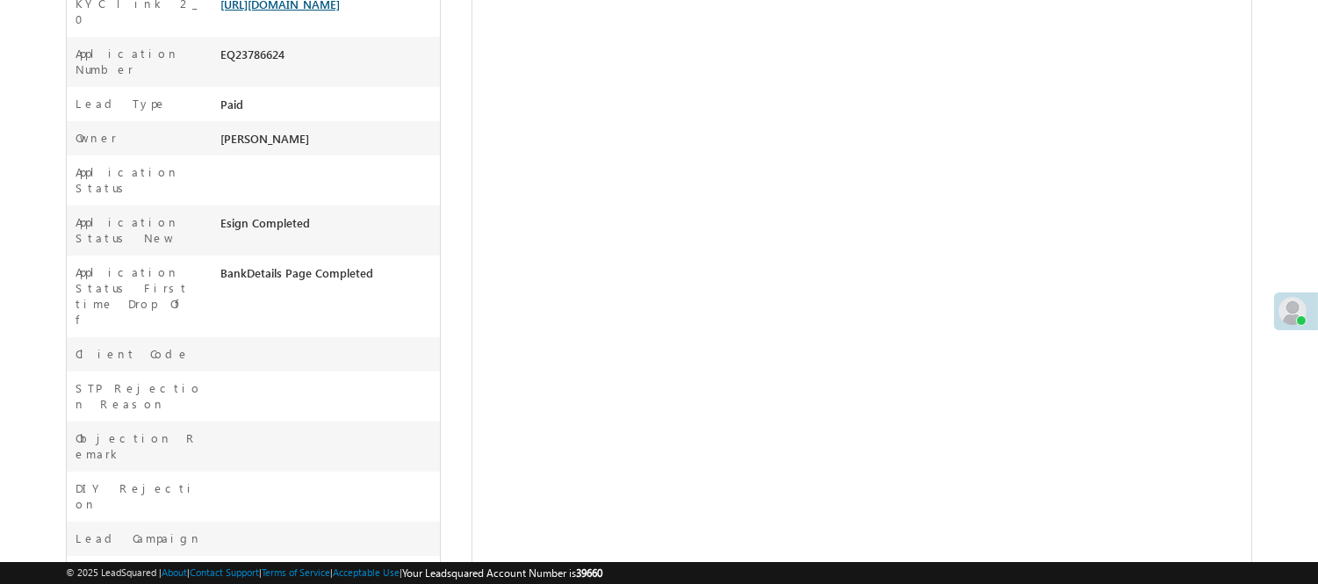 The image size is (1318, 584). What do you see at coordinates (174, 571) in the screenshot?
I see `a: About` at bounding box center [174, 571].